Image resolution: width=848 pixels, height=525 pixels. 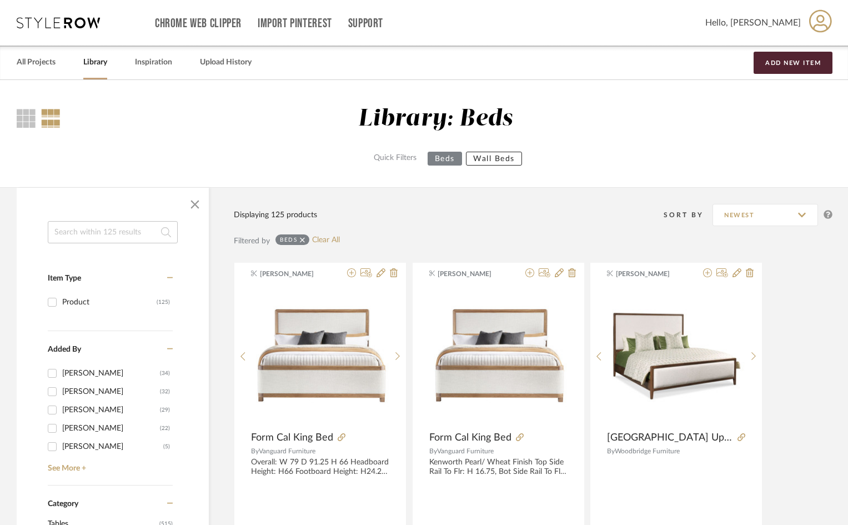 I want to click on div: Displaying 125 products, so click(x=275, y=215).